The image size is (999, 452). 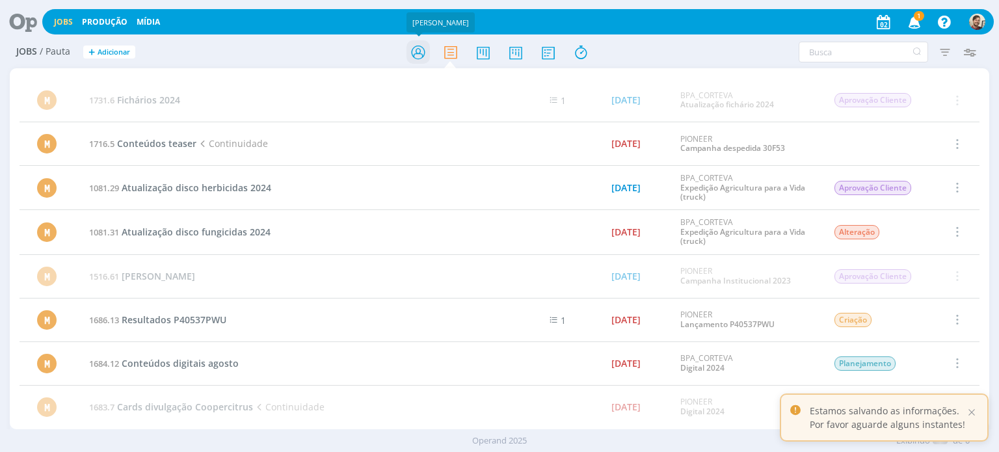 I want to click on span: Cards divulgação Coopercitrus, so click(x=185, y=406).